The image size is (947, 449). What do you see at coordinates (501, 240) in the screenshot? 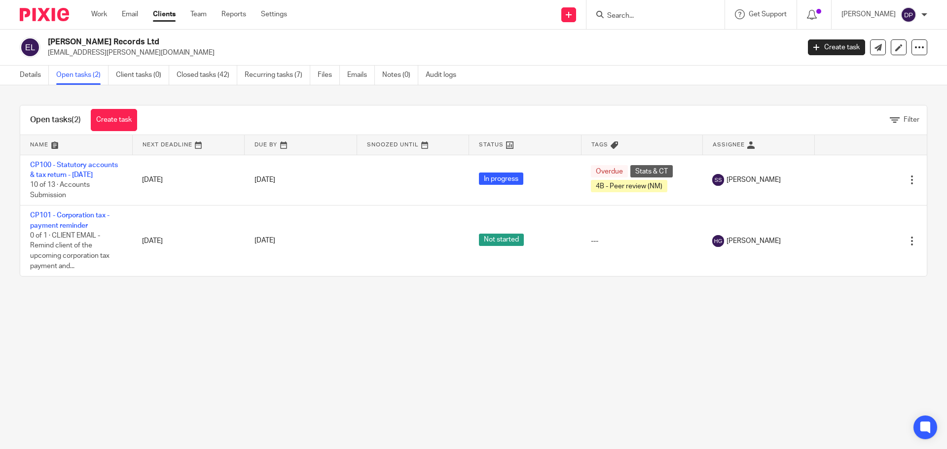
I see `span: Not started` at bounding box center [501, 240].